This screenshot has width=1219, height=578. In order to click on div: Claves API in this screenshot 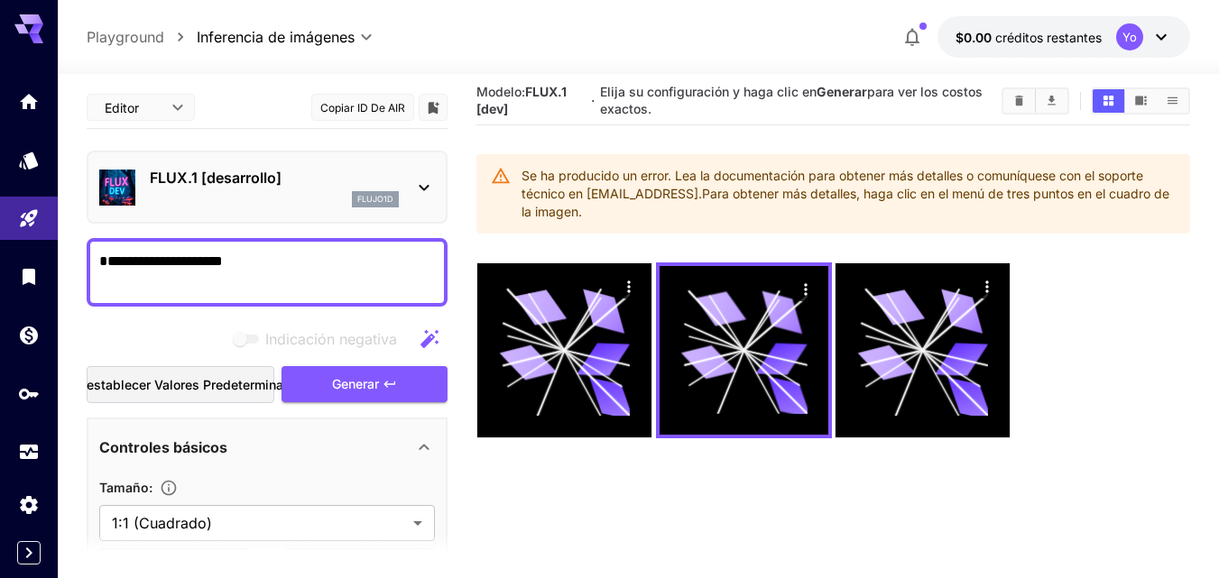, I will do `click(29, 393)`.